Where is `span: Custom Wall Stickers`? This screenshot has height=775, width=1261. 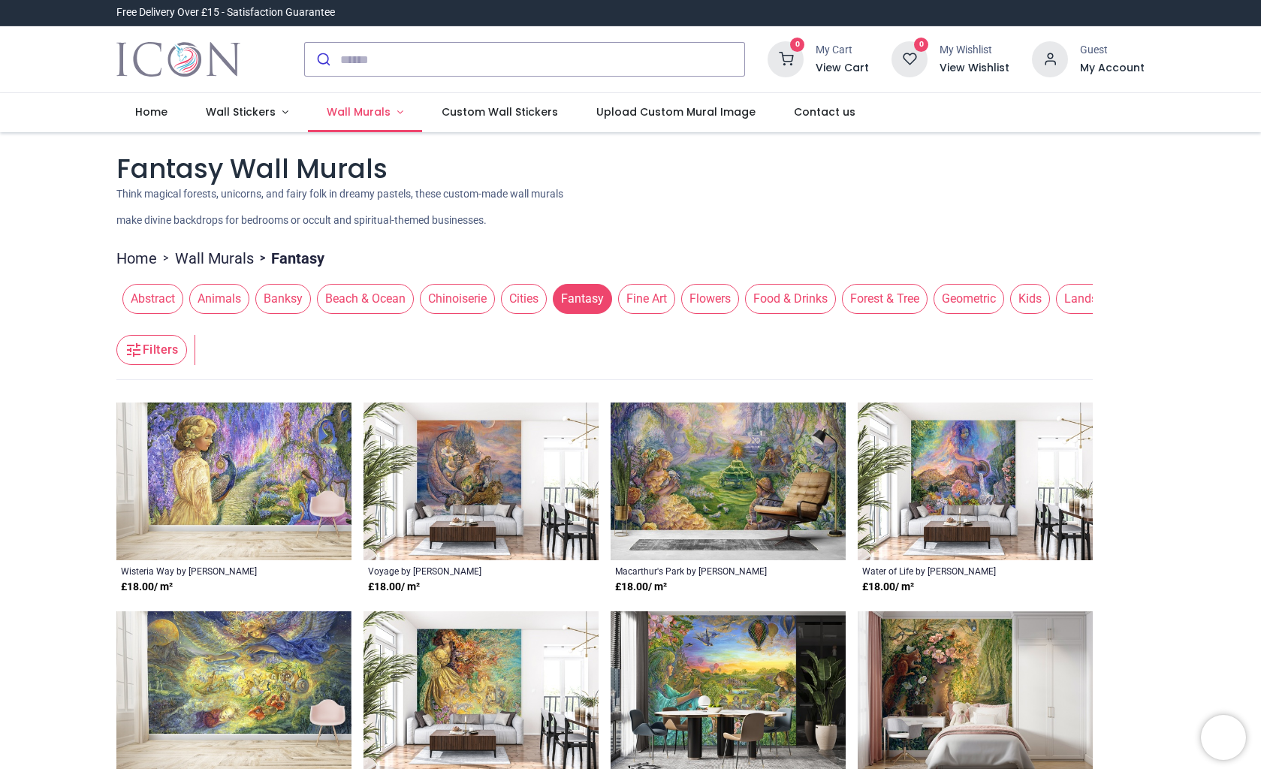
span: Custom Wall Stickers is located at coordinates (499, 112).